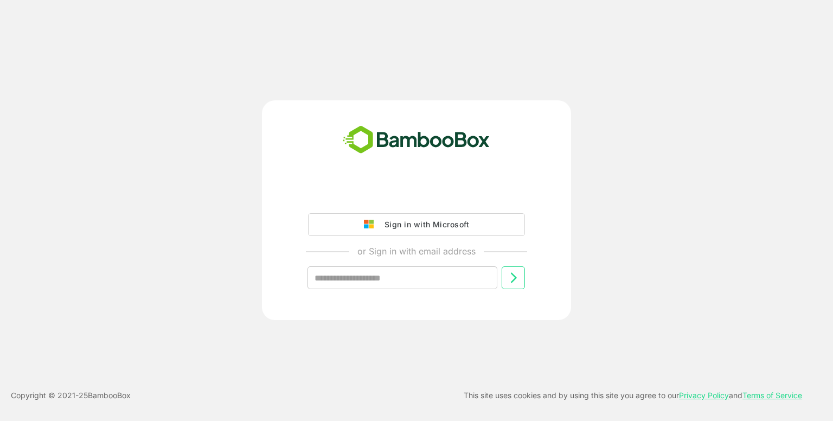  I want to click on img: google, so click(372, 225).